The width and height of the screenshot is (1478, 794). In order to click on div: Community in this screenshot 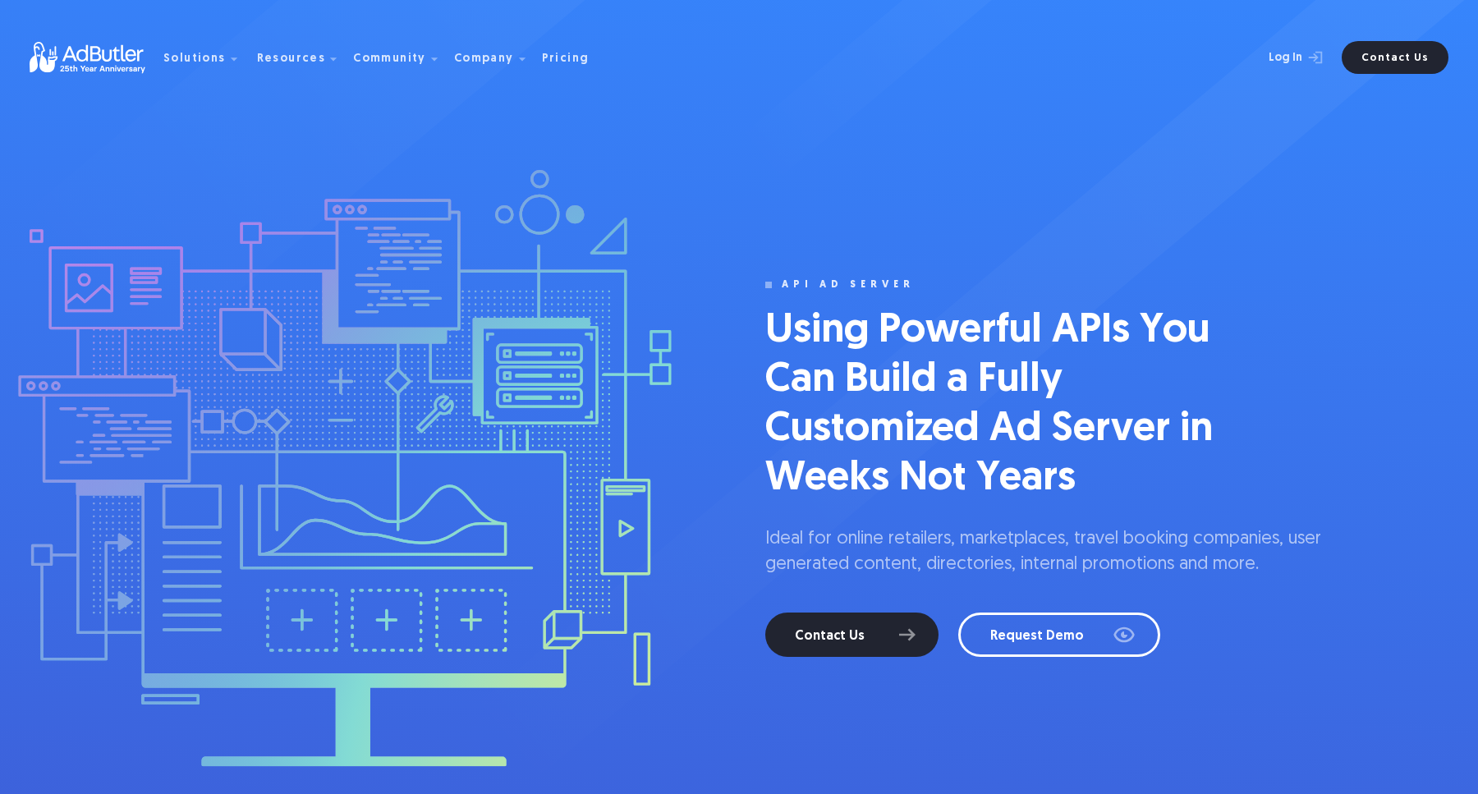, I will do `click(389, 59)`.